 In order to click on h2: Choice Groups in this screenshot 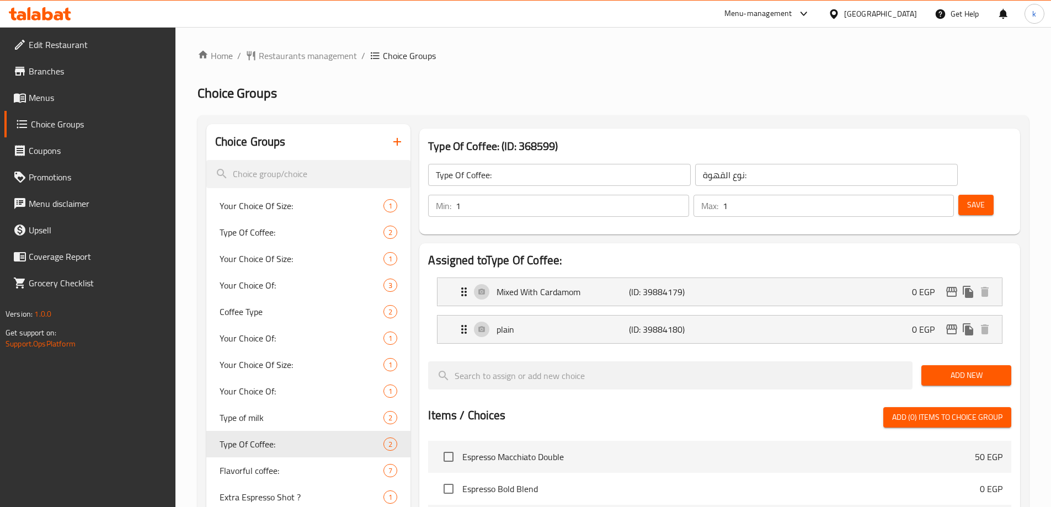, I will do `click(250, 142)`.